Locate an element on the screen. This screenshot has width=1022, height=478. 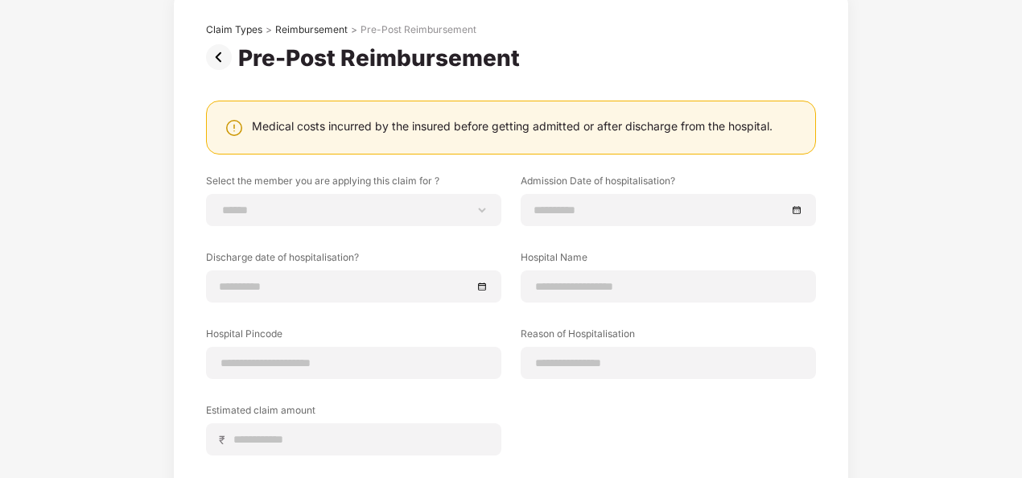
label: Hospital Name is located at coordinates (668, 260).